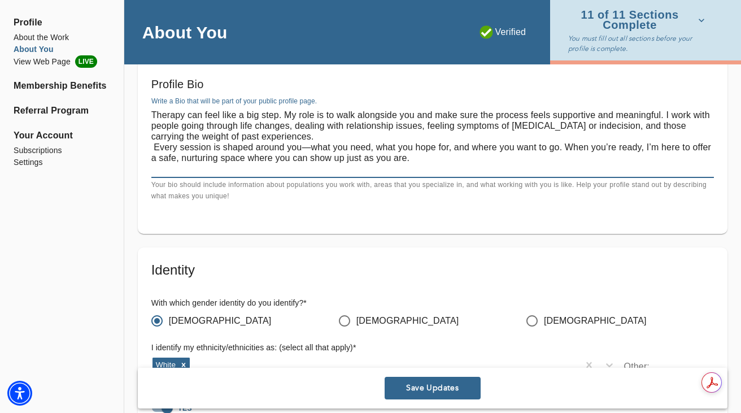  What do you see at coordinates (62, 150) in the screenshot?
I see `a: Subscriptions` at bounding box center [62, 150].